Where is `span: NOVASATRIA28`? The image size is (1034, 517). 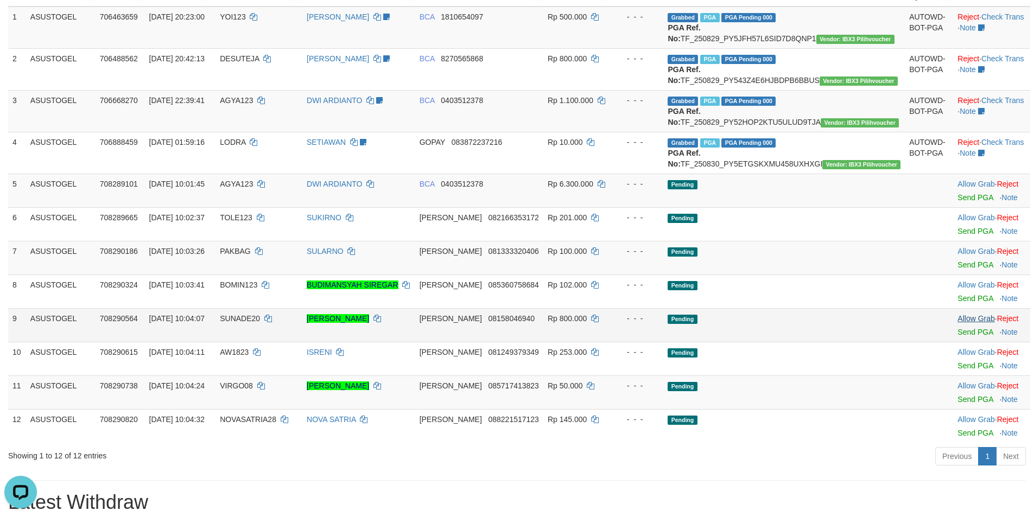
span: NOVASATRIA28 is located at coordinates (248, 420).